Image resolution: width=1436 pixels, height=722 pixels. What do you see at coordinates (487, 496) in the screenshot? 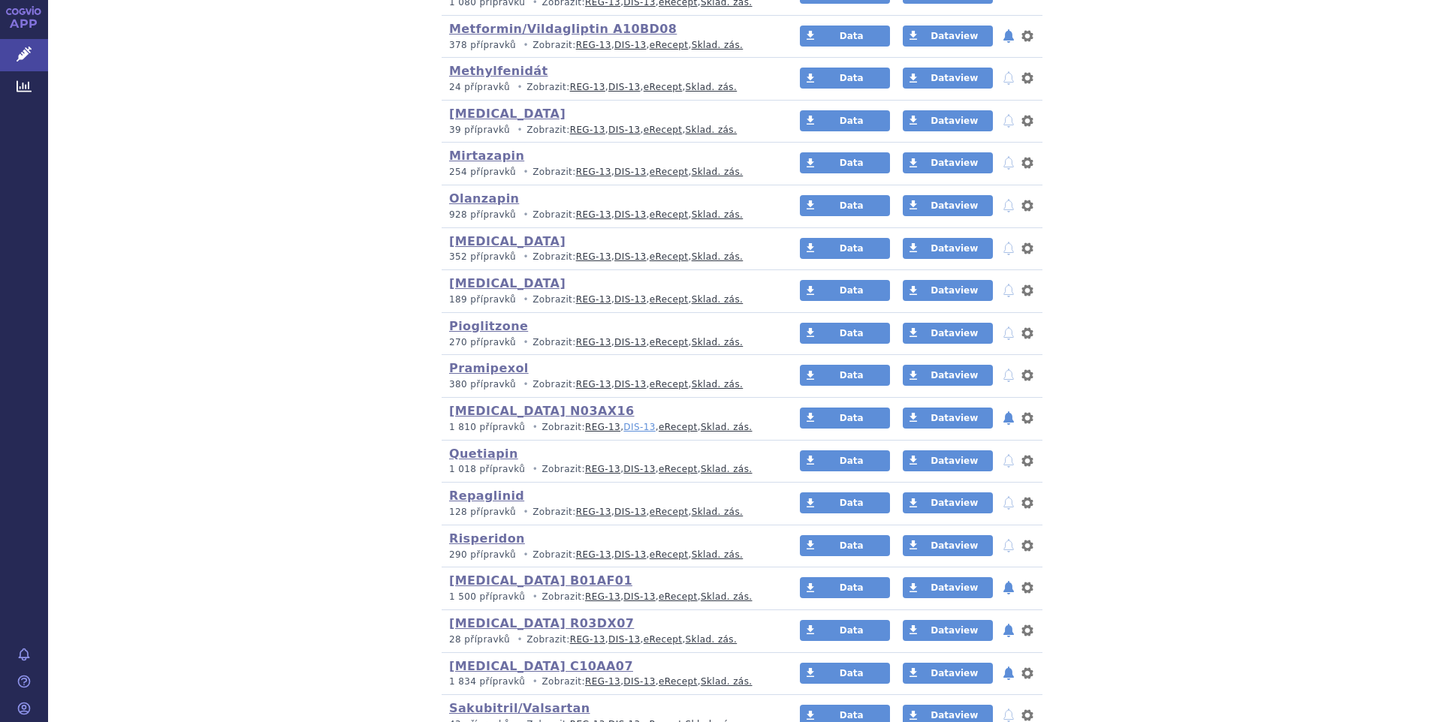
I see `a: Repaglinid` at bounding box center [487, 496].